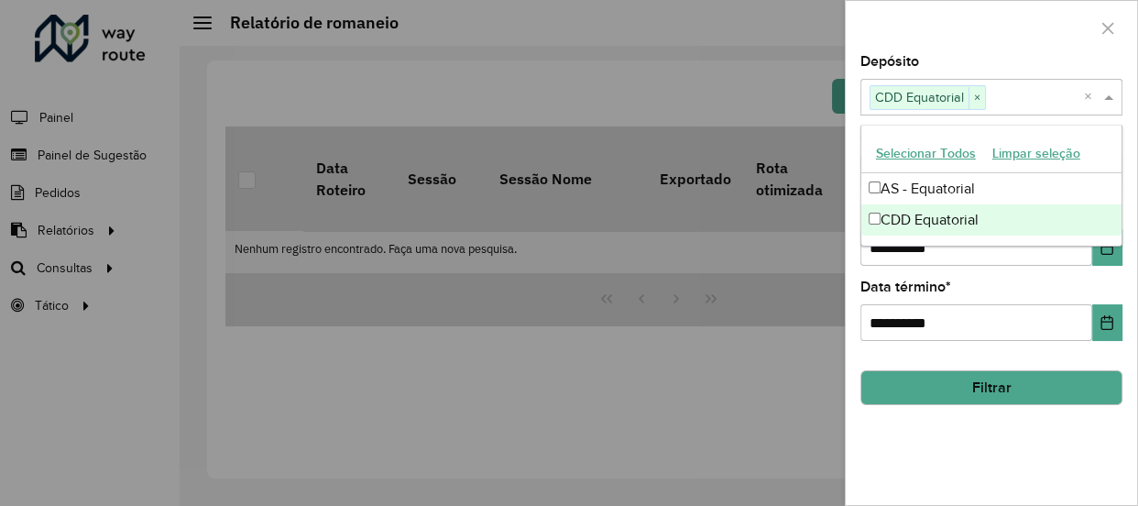  Describe the element at coordinates (890, 61) in the screenshot. I see `label: Depósito` at that location.